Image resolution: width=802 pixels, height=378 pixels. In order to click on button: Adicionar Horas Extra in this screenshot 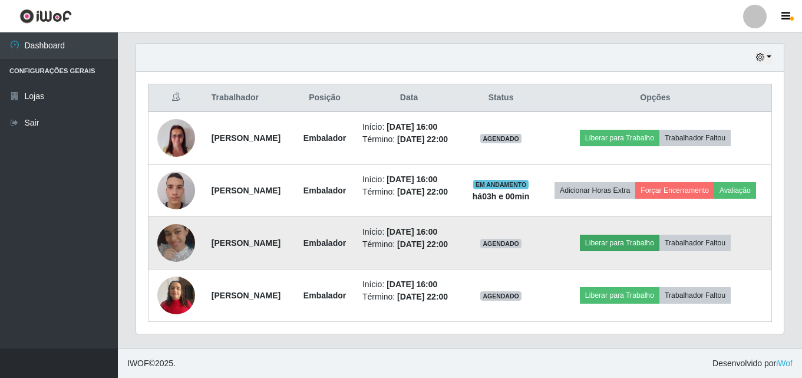, I will do `click(595, 190)`.